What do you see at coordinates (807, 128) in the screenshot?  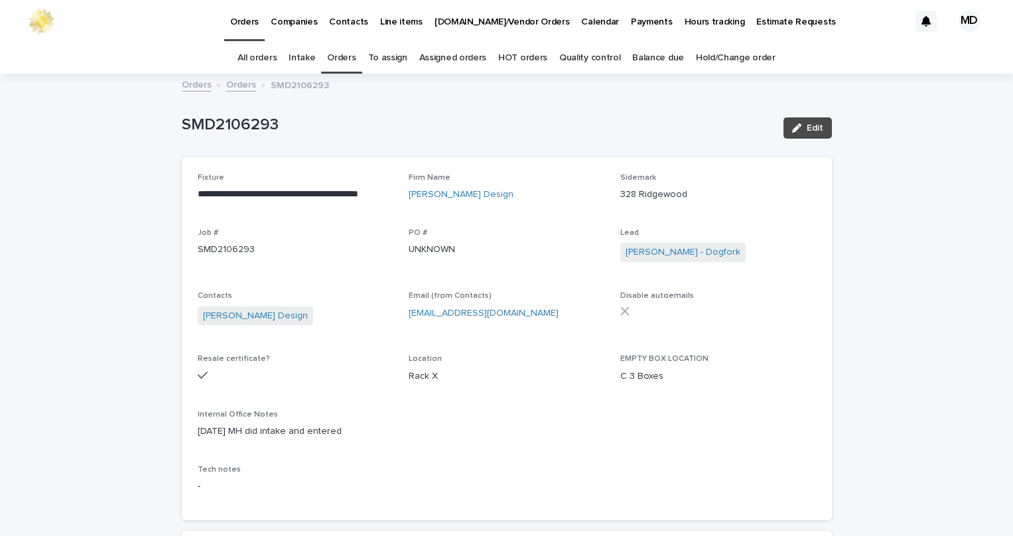 I see `button: Edit` at bounding box center [807, 128].